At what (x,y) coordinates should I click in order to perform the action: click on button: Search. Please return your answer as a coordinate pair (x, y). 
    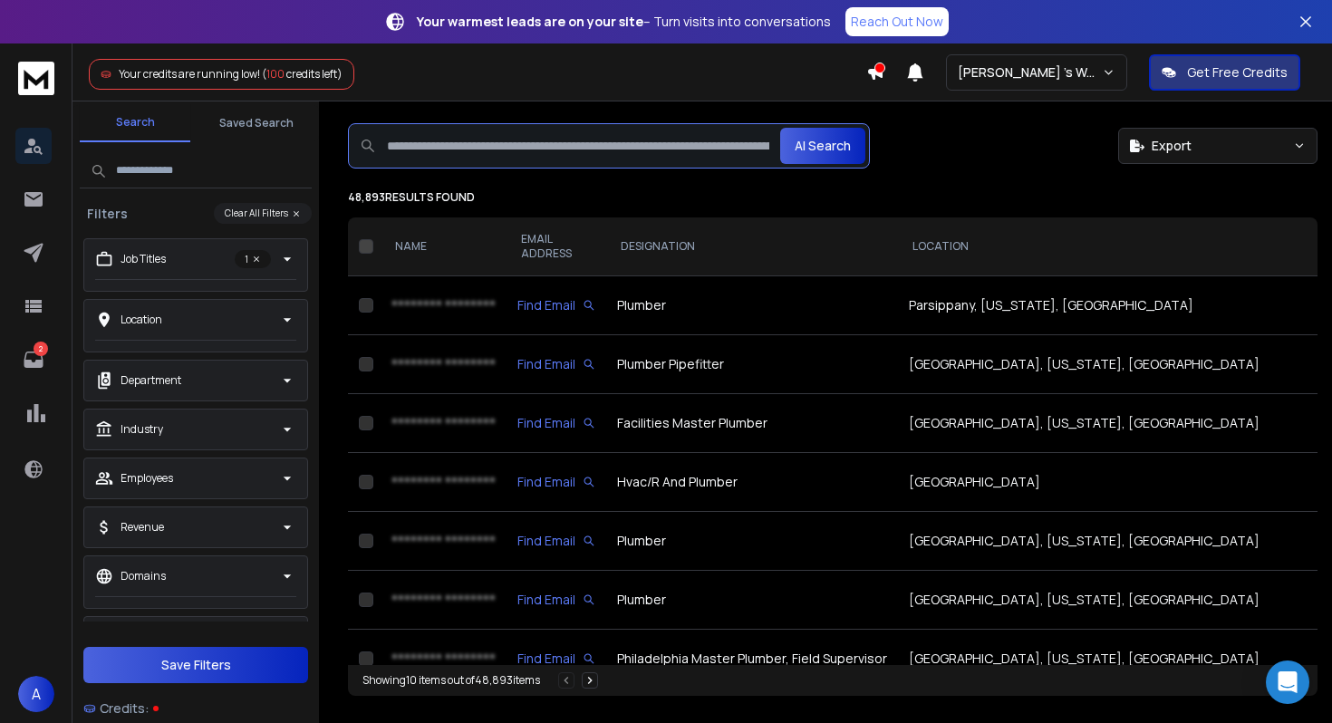
    Looking at the image, I should click on (135, 123).